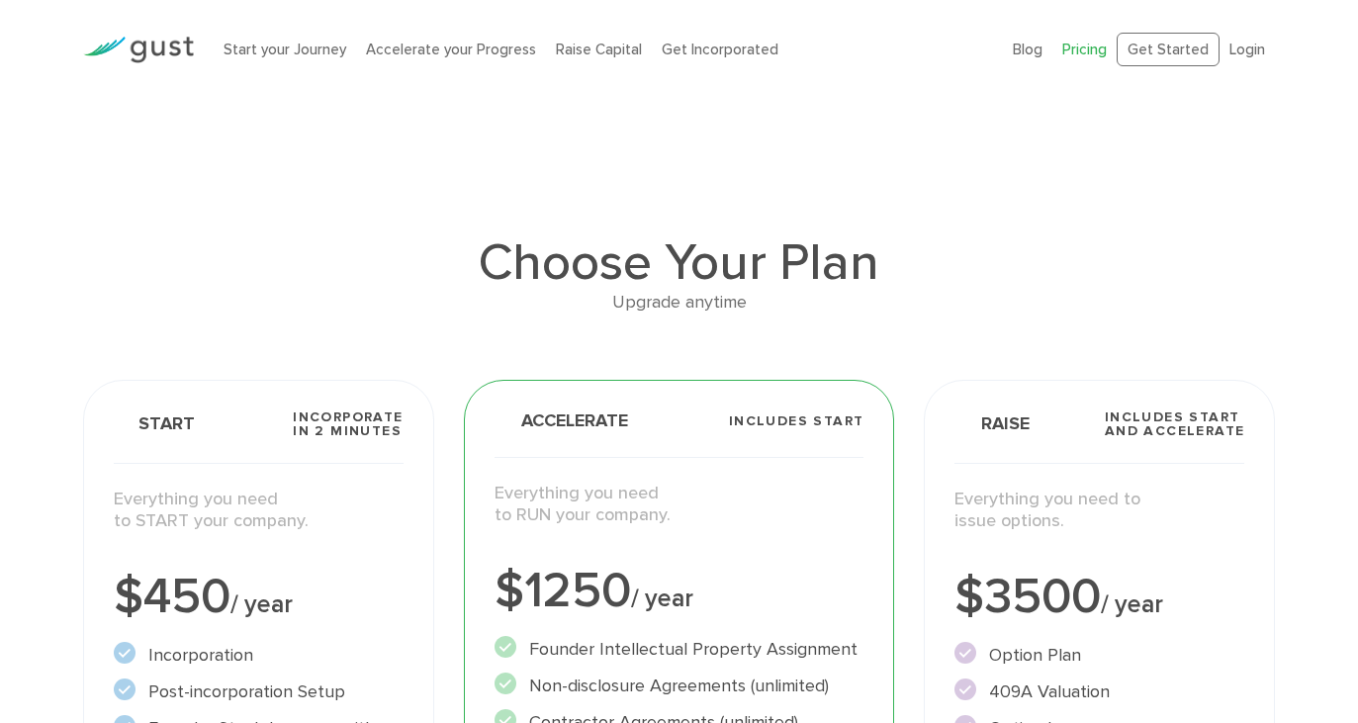 This screenshot has height=723, width=1358. I want to click on span: Includes START and ACCELERATE, so click(1175, 424).